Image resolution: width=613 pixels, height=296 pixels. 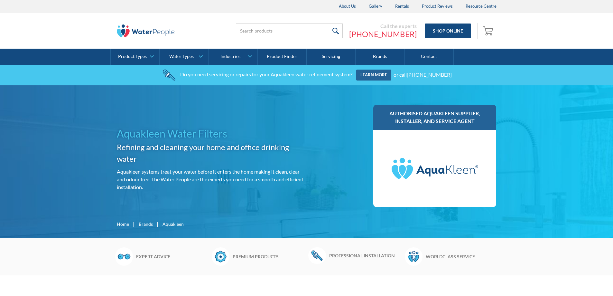 What do you see at coordinates (414, 256) in the screenshot?
I see `img: Waterpeople Symbol` at bounding box center [414, 256].